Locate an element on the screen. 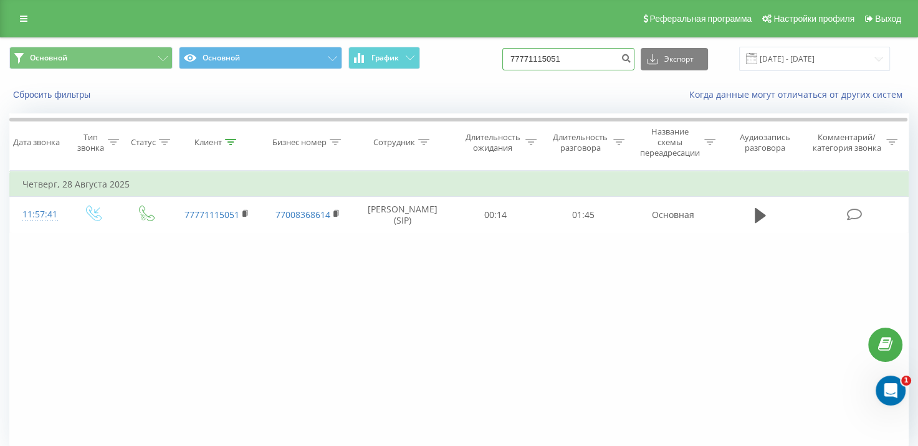 The image size is (918, 446). span: Реферальная программа is located at coordinates (700, 19).